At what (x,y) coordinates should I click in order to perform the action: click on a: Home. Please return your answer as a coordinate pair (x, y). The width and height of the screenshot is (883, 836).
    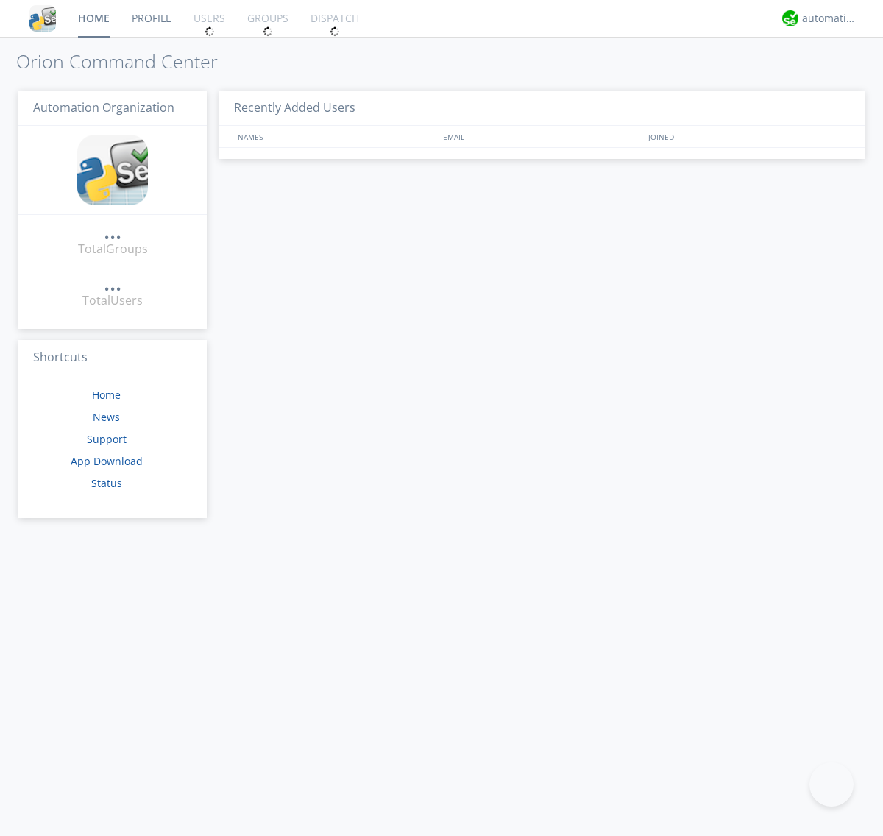
    Looking at the image, I should click on (106, 394).